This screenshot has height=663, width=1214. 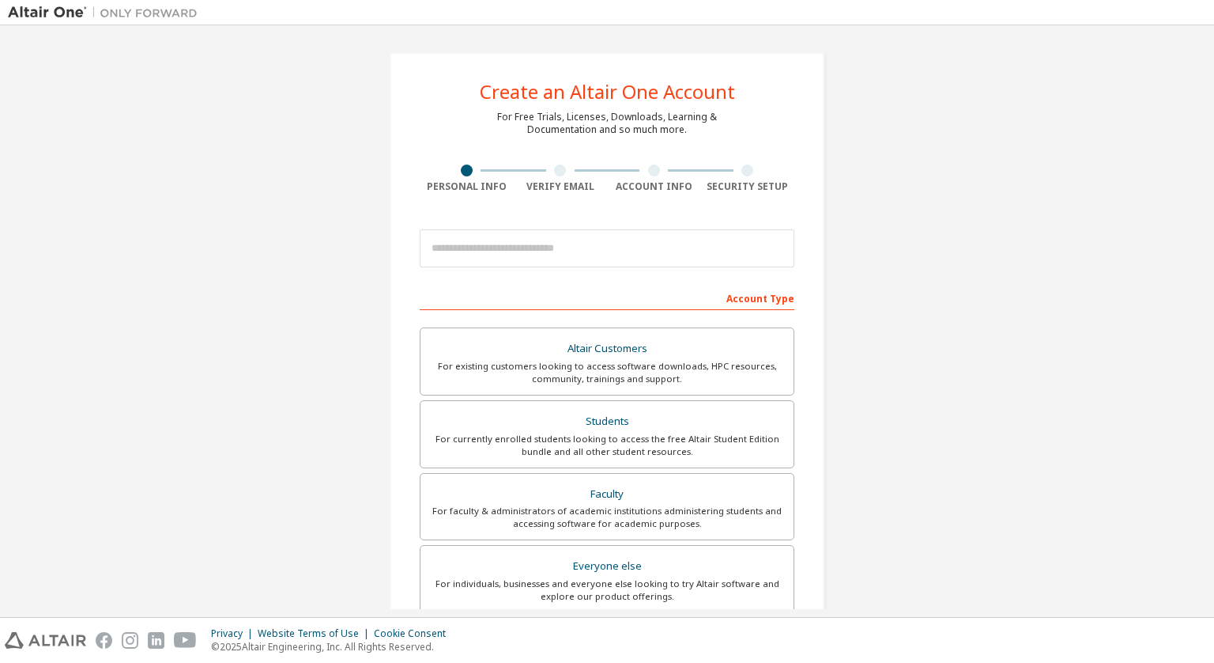 I want to click on div: Students, so click(x=607, y=421).